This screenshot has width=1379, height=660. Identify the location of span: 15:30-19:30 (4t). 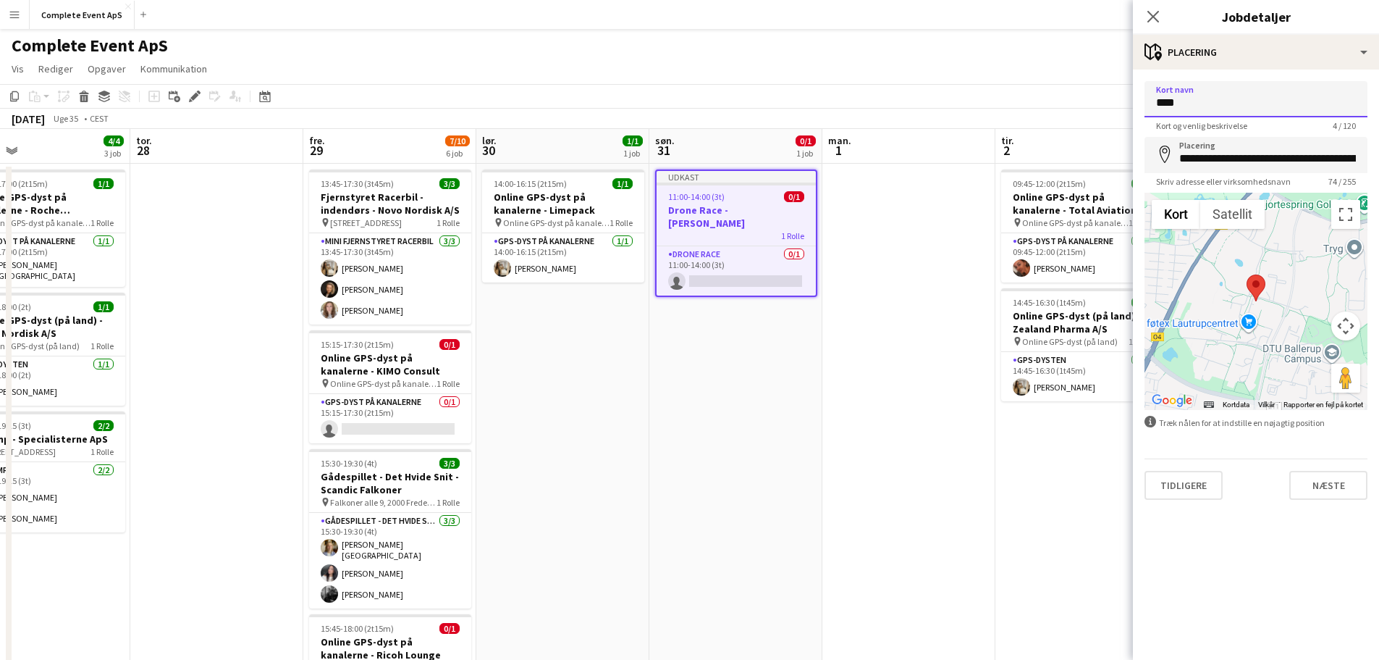
(349, 463).